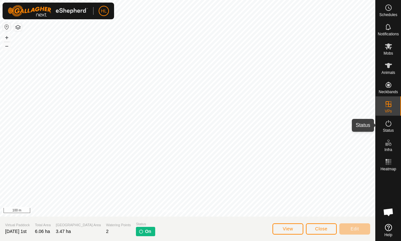 The height and width of the screenshot is (241, 401). Describe the element at coordinates (7, 27) in the screenshot. I see `button: Reset Map` at that location.